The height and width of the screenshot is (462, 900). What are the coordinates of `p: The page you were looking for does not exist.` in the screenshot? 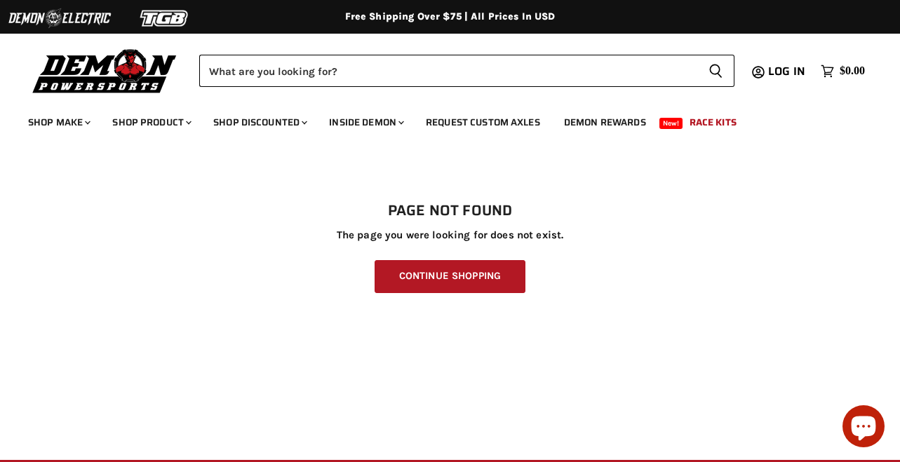 It's located at (450, 235).